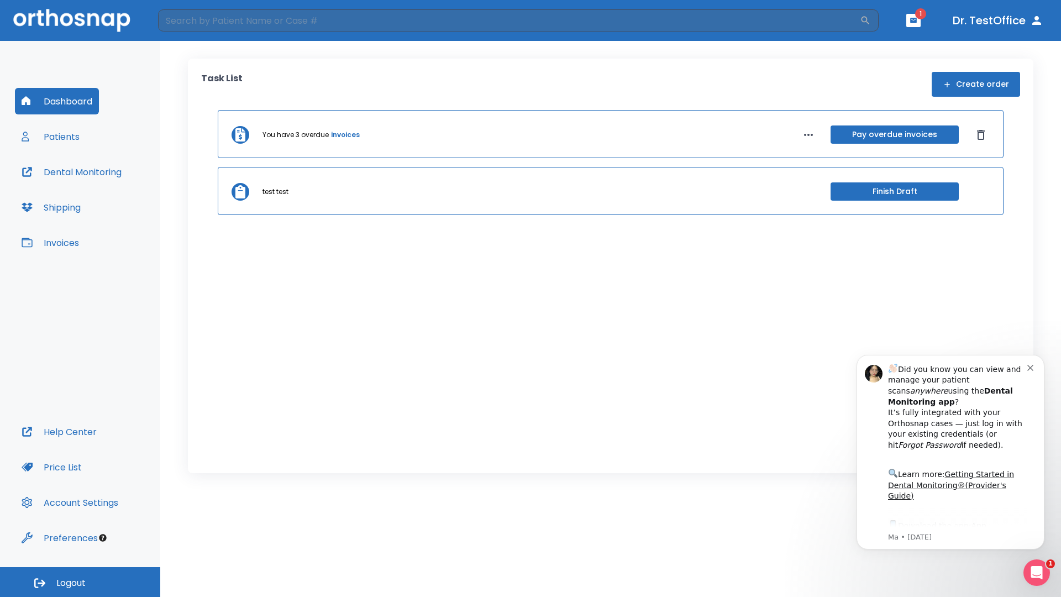  What do you see at coordinates (895, 191) in the screenshot?
I see `button: Finish Draft` at bounding box center [895, 191].